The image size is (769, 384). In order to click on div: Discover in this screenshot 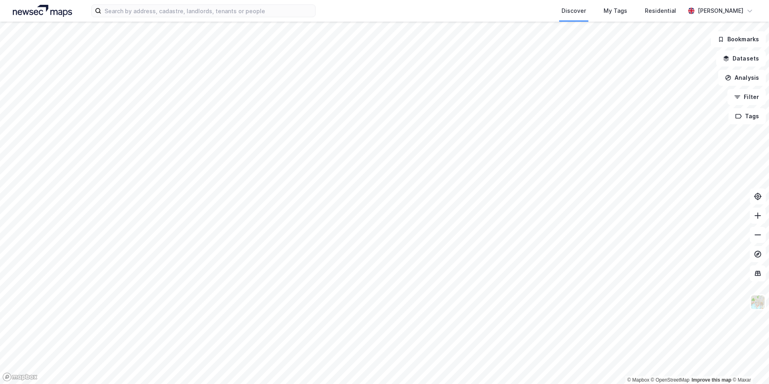, I will do `click(574, 11)`.